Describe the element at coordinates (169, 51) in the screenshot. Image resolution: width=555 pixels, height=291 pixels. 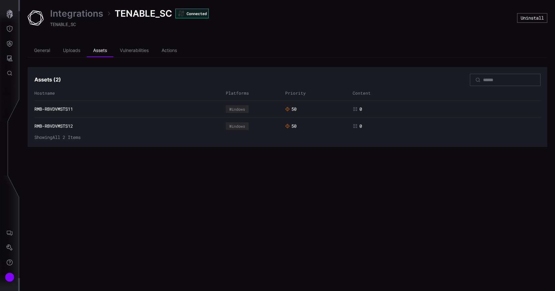
I see `li: Actions` at that location.